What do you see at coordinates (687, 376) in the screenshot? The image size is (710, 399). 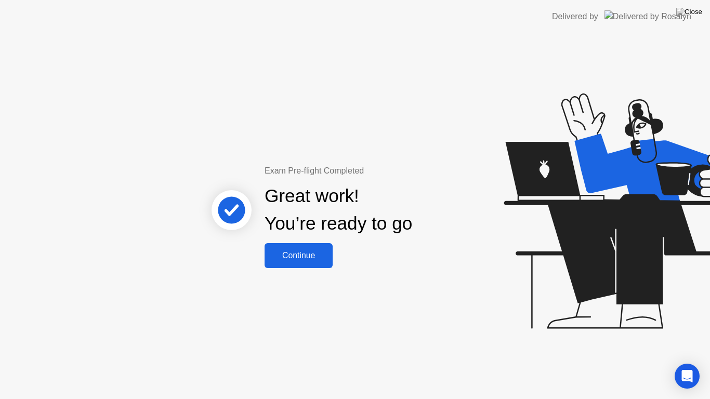 I see `div: Open Intercom Messenger` at bounding box center [687, 376].